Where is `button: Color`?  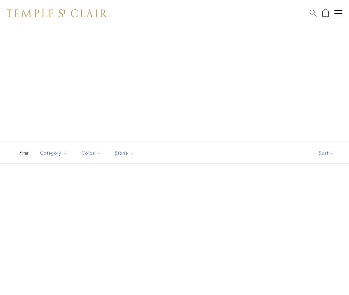 button: Color is located at coordinates (91, 153).